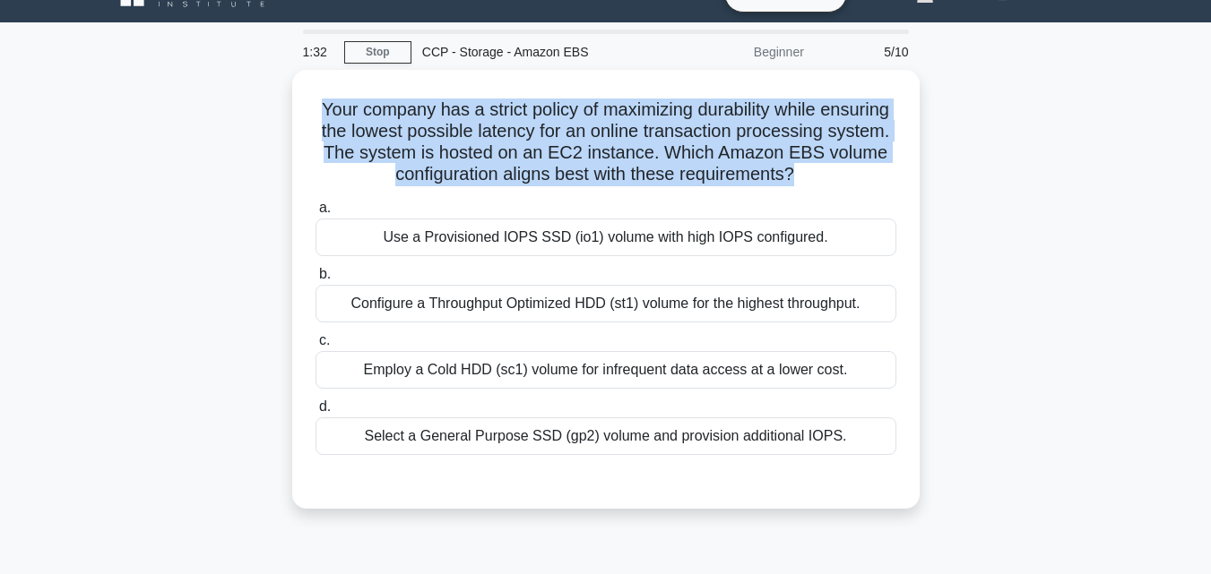 The image size is (1211, 574). Describe the element at coordinates (324, 207) in the screenshot. I see `span: a.` at that location.